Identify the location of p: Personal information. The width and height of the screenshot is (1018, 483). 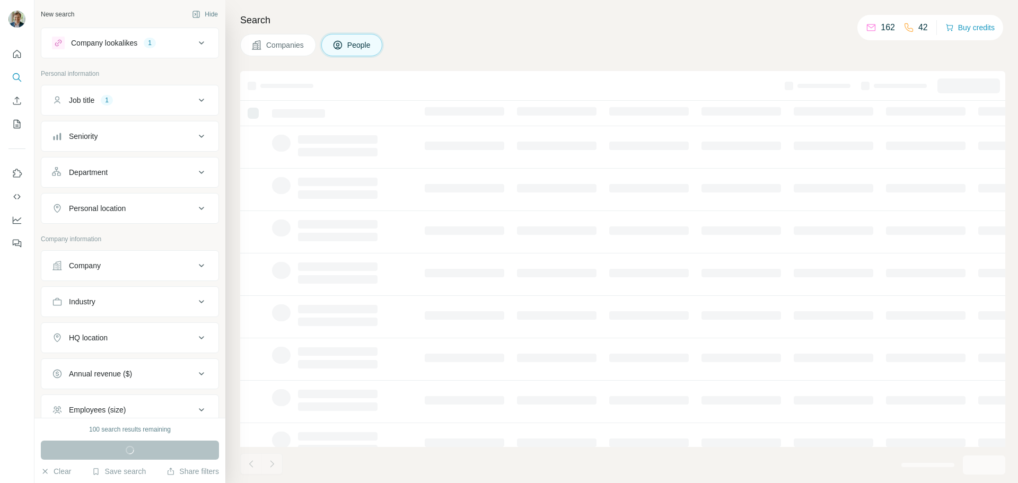
(130, 74).